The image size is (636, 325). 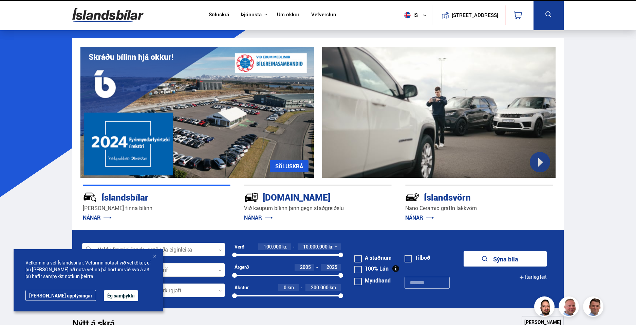 What do you see at coordinates (570, 307) in the screenshot?
I see `img: siFngHWaQ9KaOqBr.png` at bounding box center [570, 307].